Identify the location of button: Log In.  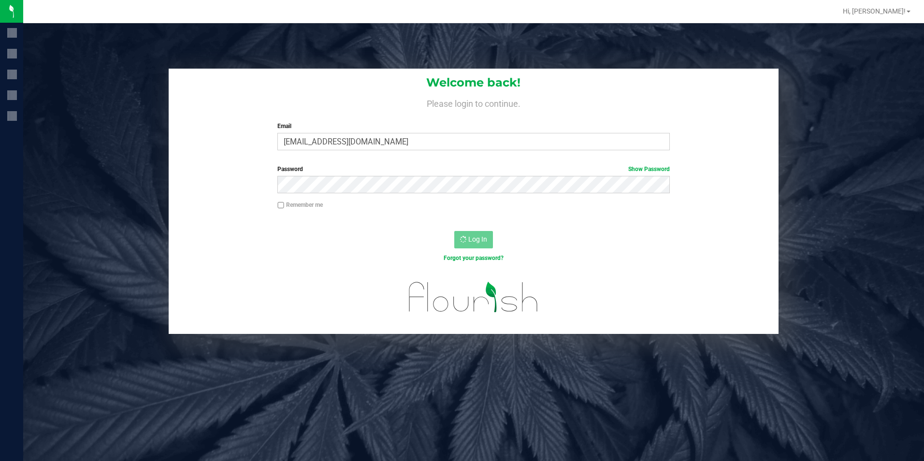
(474, 240).